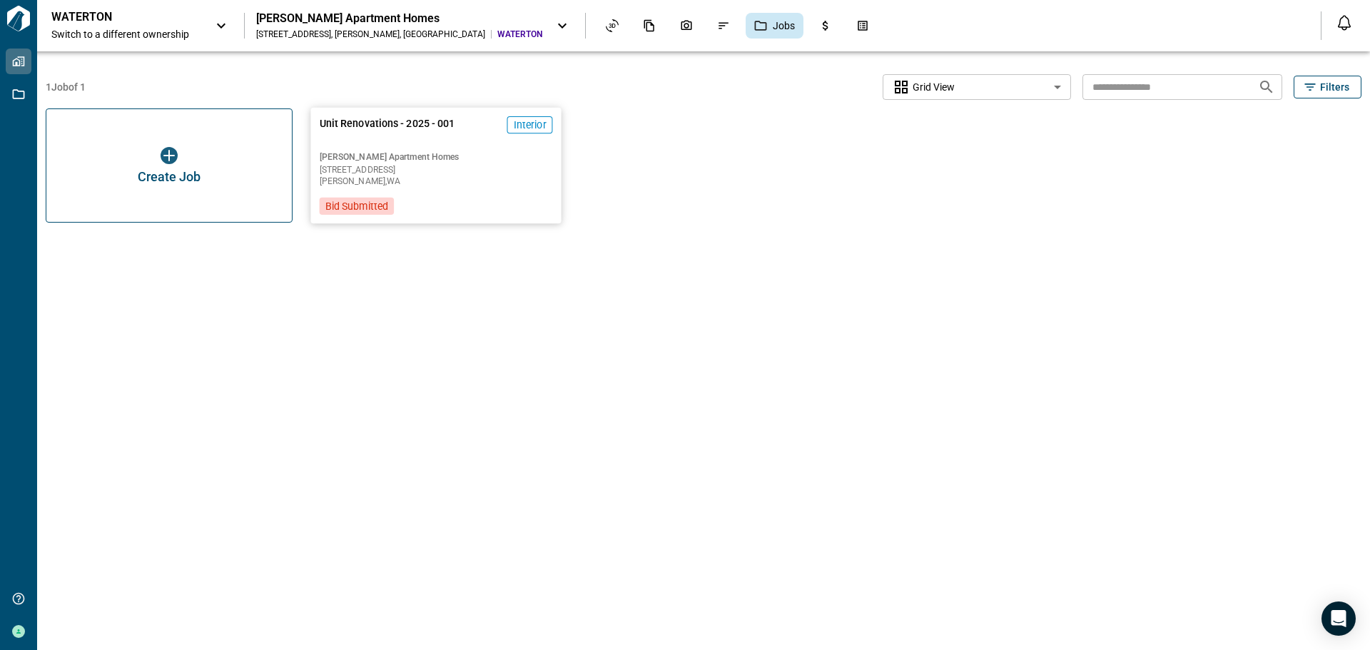  What do you see at coordinates (387, 131) in the screenshot?
I see `span: Unit Renovations - 2025 - 001` at bounding box center [387, 131].